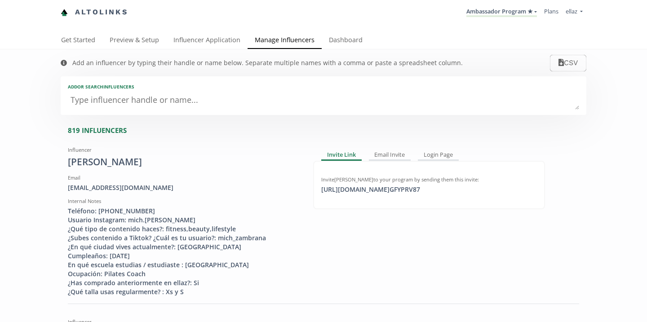  What do you see at coordinates (285, 41) in the screenshot?
I see `a: Manage Influencers` at bounding box center [285, 41].